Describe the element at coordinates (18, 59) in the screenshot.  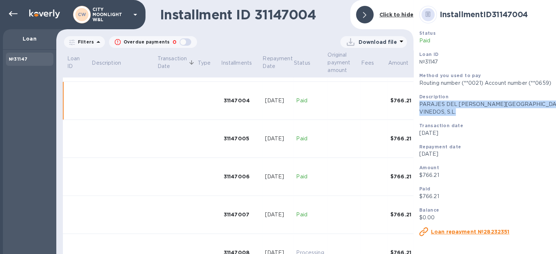
I see `b: №31147` at that location.